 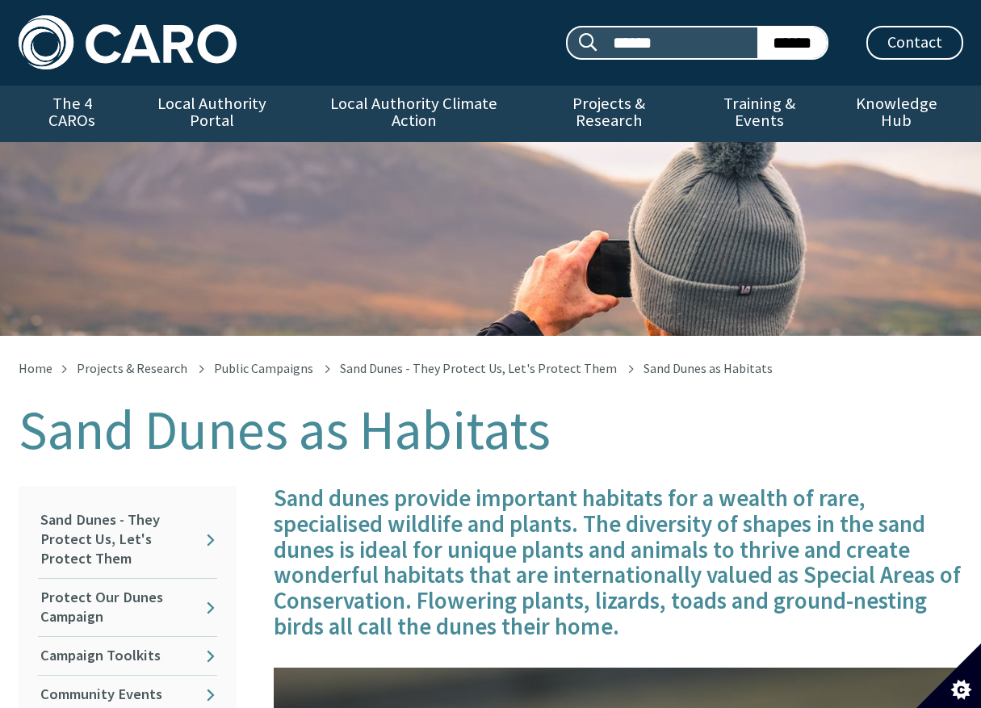 What do you see at coordinates (263, 368) in the screenshot?
I see `a: Public Campaigns` at bounding box center [263, 368].